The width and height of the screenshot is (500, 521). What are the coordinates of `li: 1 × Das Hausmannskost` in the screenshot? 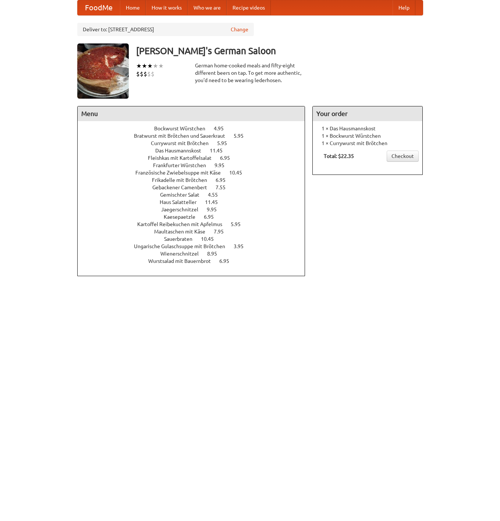 It's located at (368, 128).